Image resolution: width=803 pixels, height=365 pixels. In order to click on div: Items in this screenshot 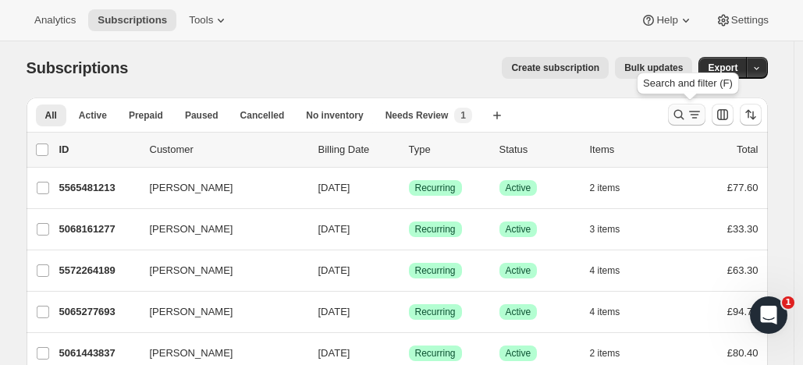, I will do `click(629, 150)`.